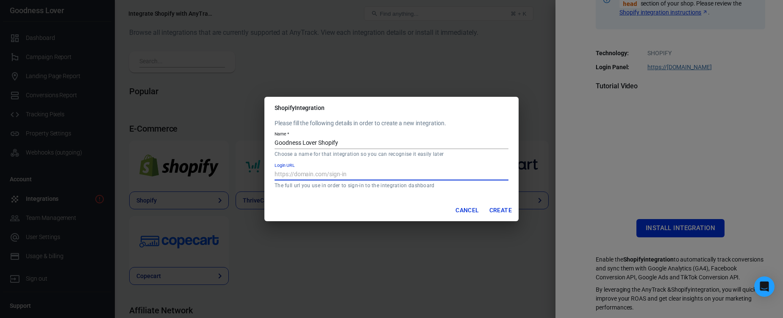  What do you see at coordinates (501, 210) in the screenshot?
I see `button: Create` at bounding box center [501, 210].